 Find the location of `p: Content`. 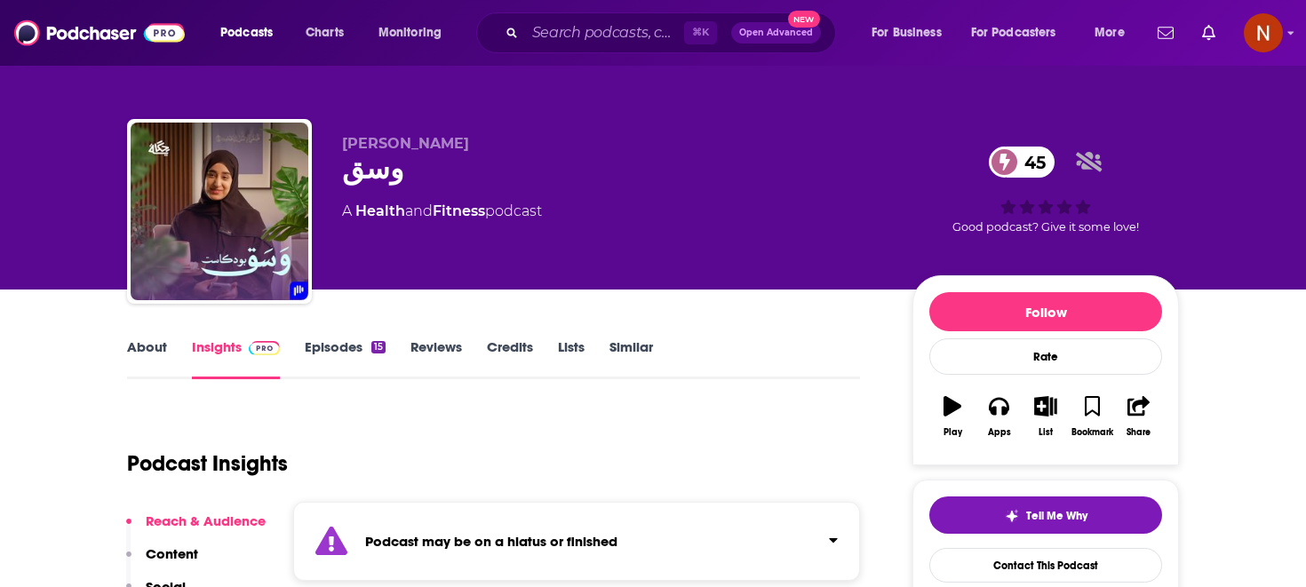

p: Content is located at coordinates (172, 554).